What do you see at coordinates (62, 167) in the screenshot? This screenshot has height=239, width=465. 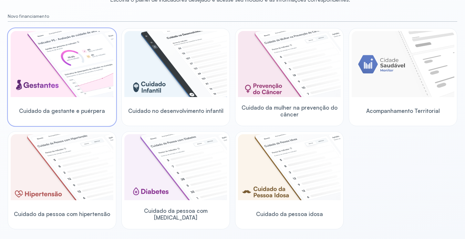 I see `img: hypertension.png` at bounding box center [62, 167].